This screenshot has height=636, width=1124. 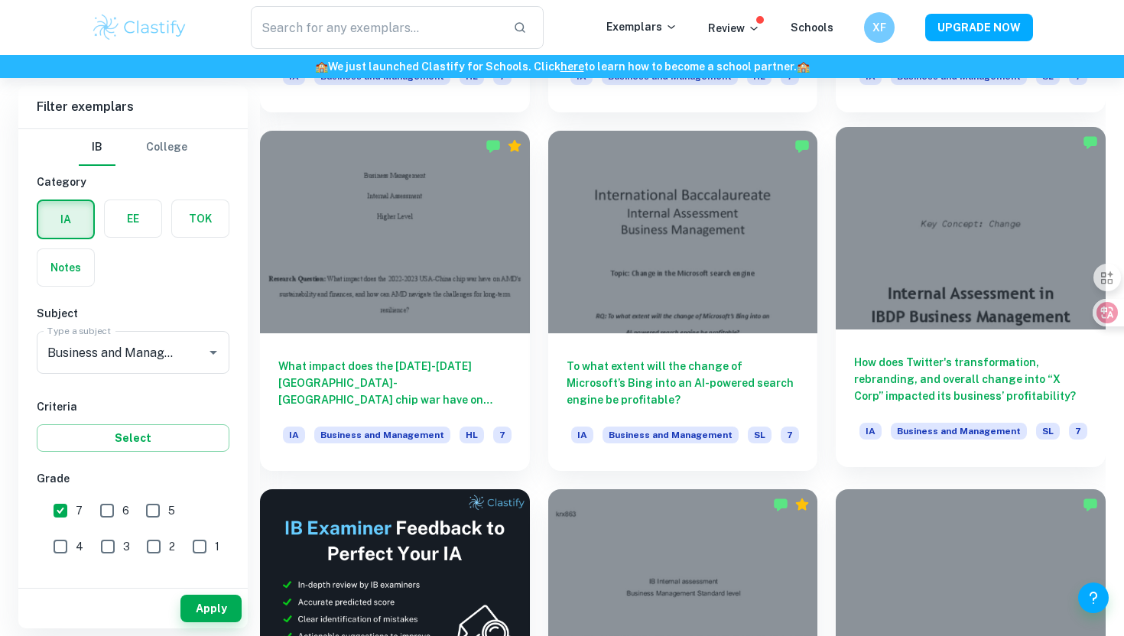 I want to click on a: Clastify logo, so click(x=139, y=28).